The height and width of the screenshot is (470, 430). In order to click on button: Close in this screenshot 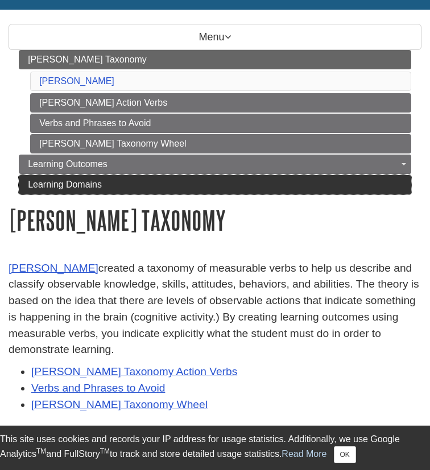, I will do `click(345, 455)`.